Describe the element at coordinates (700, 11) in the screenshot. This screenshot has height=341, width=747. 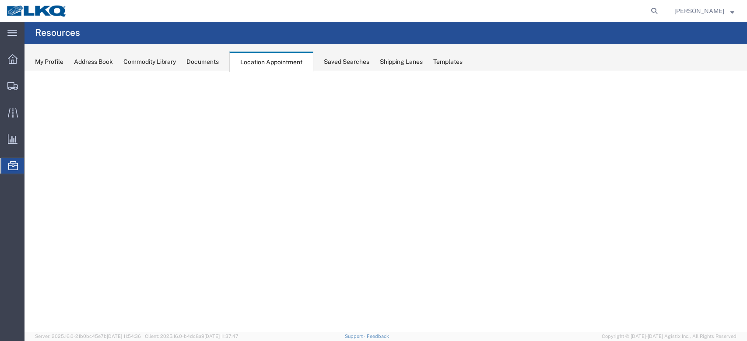
I see `span: Christopher Sanchez` at that location.